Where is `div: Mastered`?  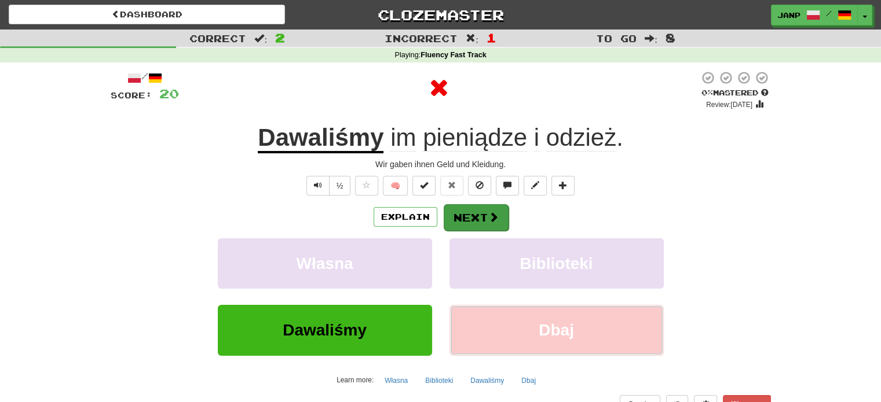
div: Mastered is located at coordinates (735, 93).